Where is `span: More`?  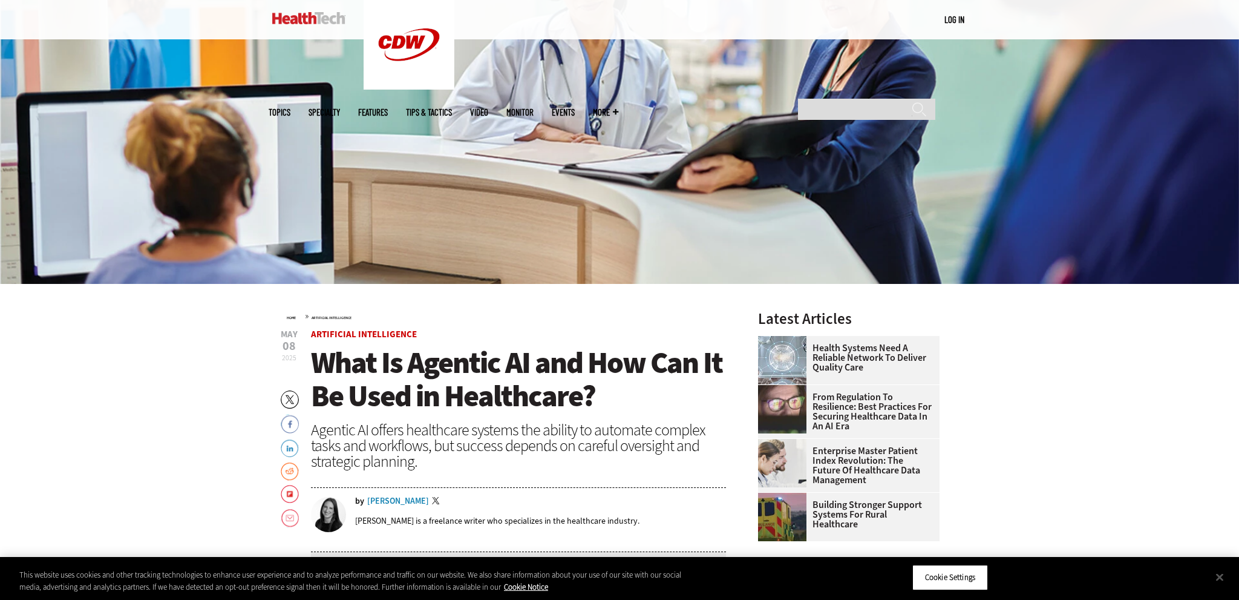
span: More is located at coordinates (606, 112).